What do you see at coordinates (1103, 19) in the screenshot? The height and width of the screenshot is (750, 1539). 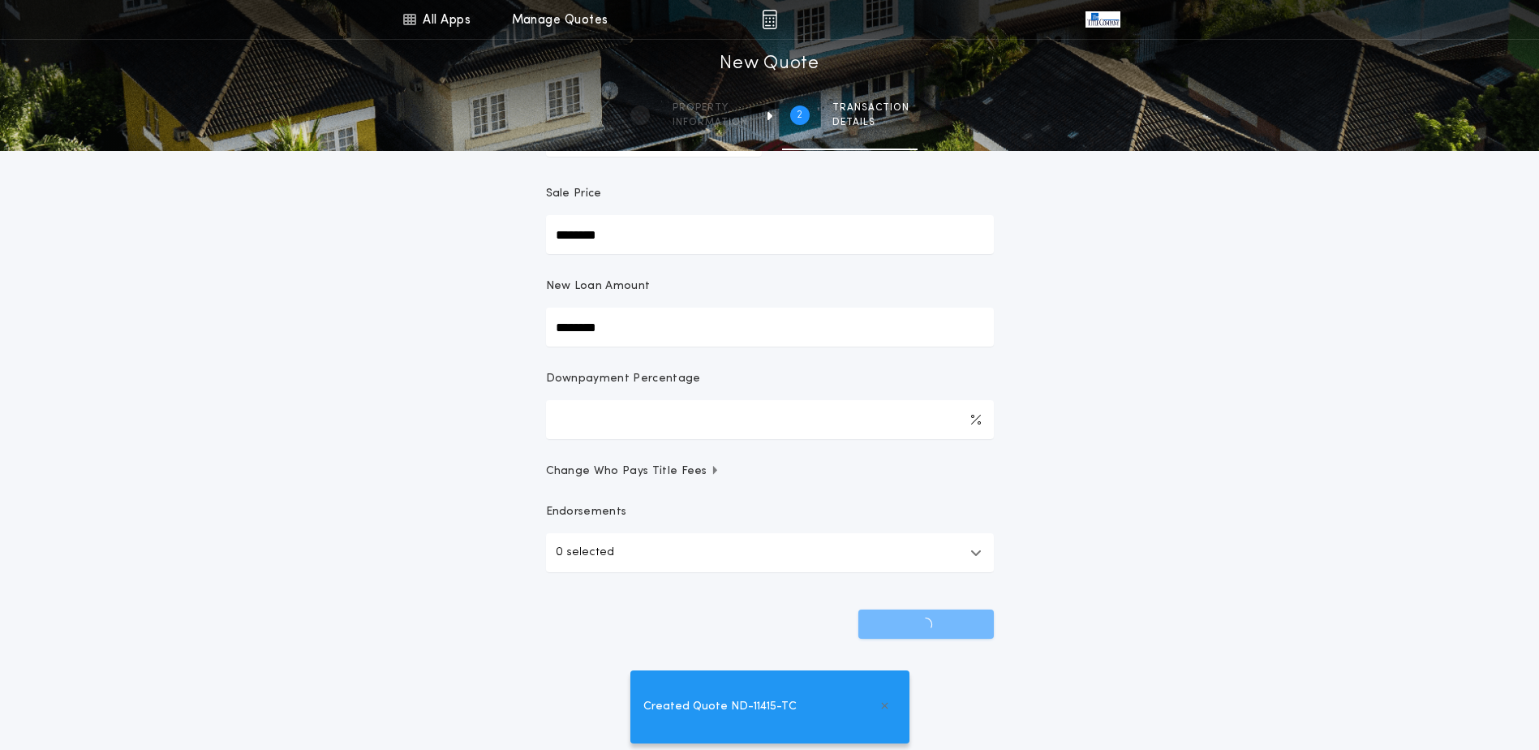 I see `img: vs-icon` at bounding box center [1103, 19].